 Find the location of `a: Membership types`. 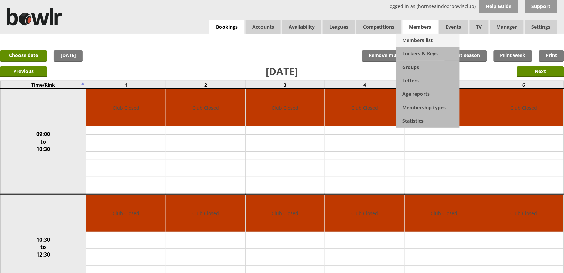

a: Membership types is located at coordinates (428, 108).